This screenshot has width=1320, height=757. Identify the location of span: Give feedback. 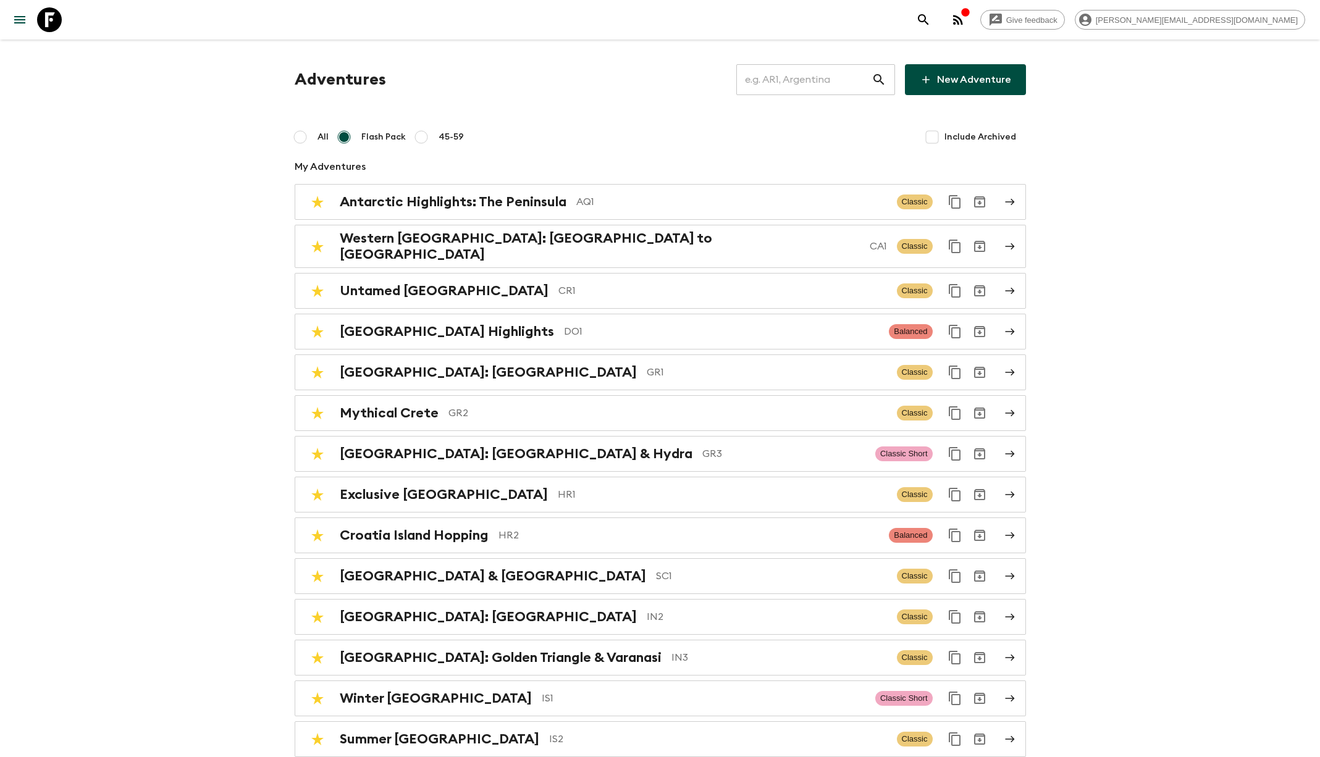
(1031, 20).